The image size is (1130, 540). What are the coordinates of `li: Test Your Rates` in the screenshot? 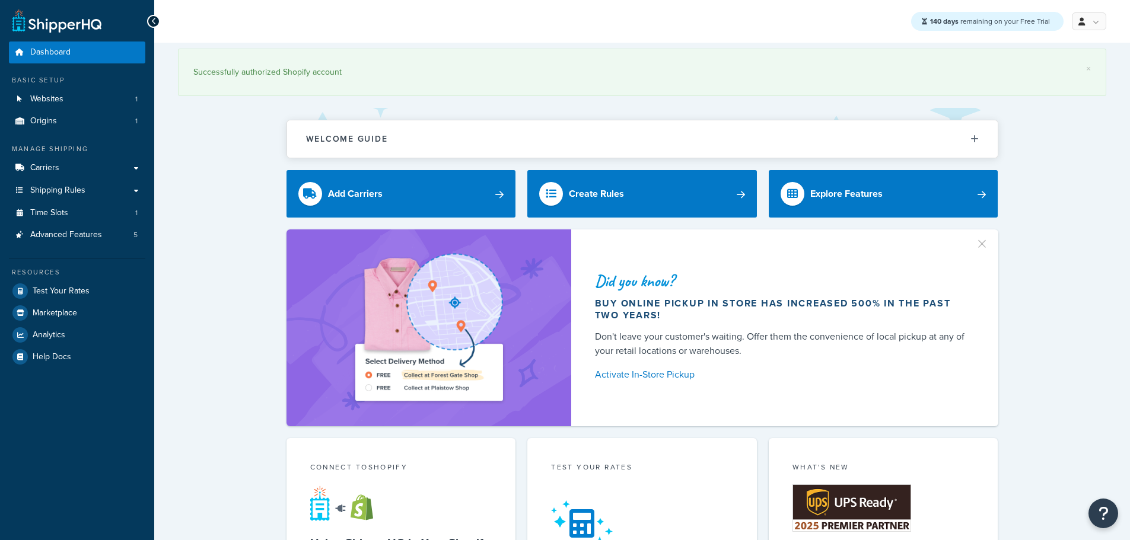 It's located at (77, 291).